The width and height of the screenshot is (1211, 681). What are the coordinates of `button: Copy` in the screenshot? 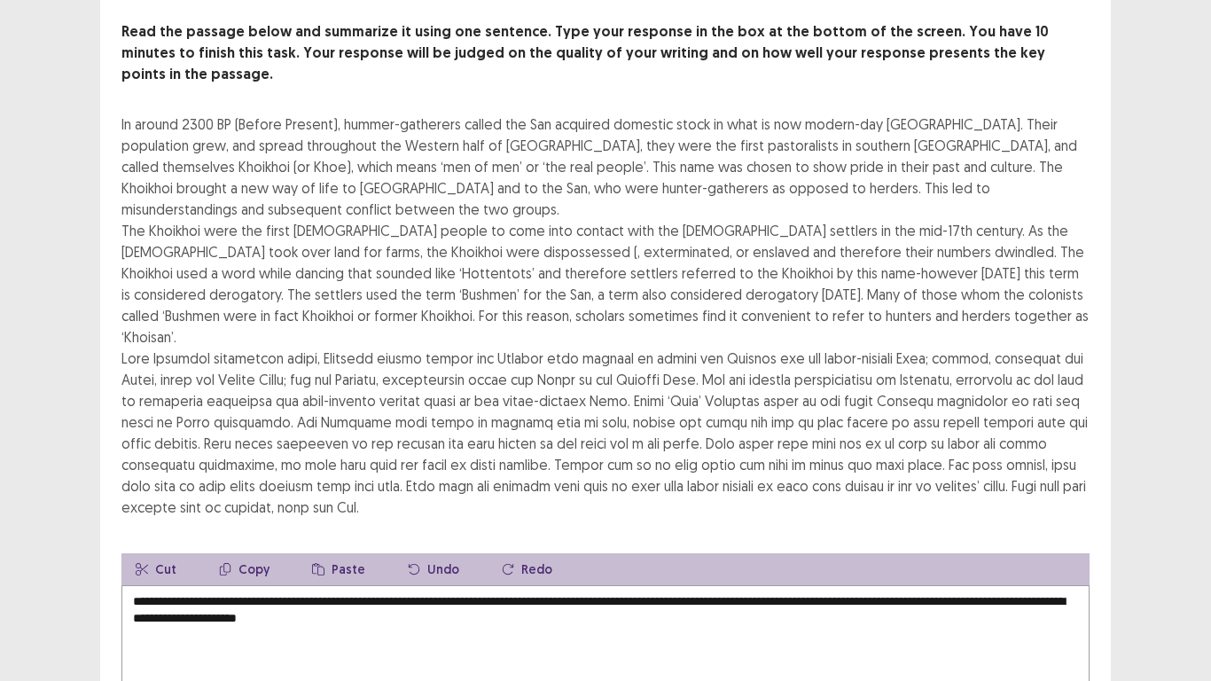 It's located at (244, 569).